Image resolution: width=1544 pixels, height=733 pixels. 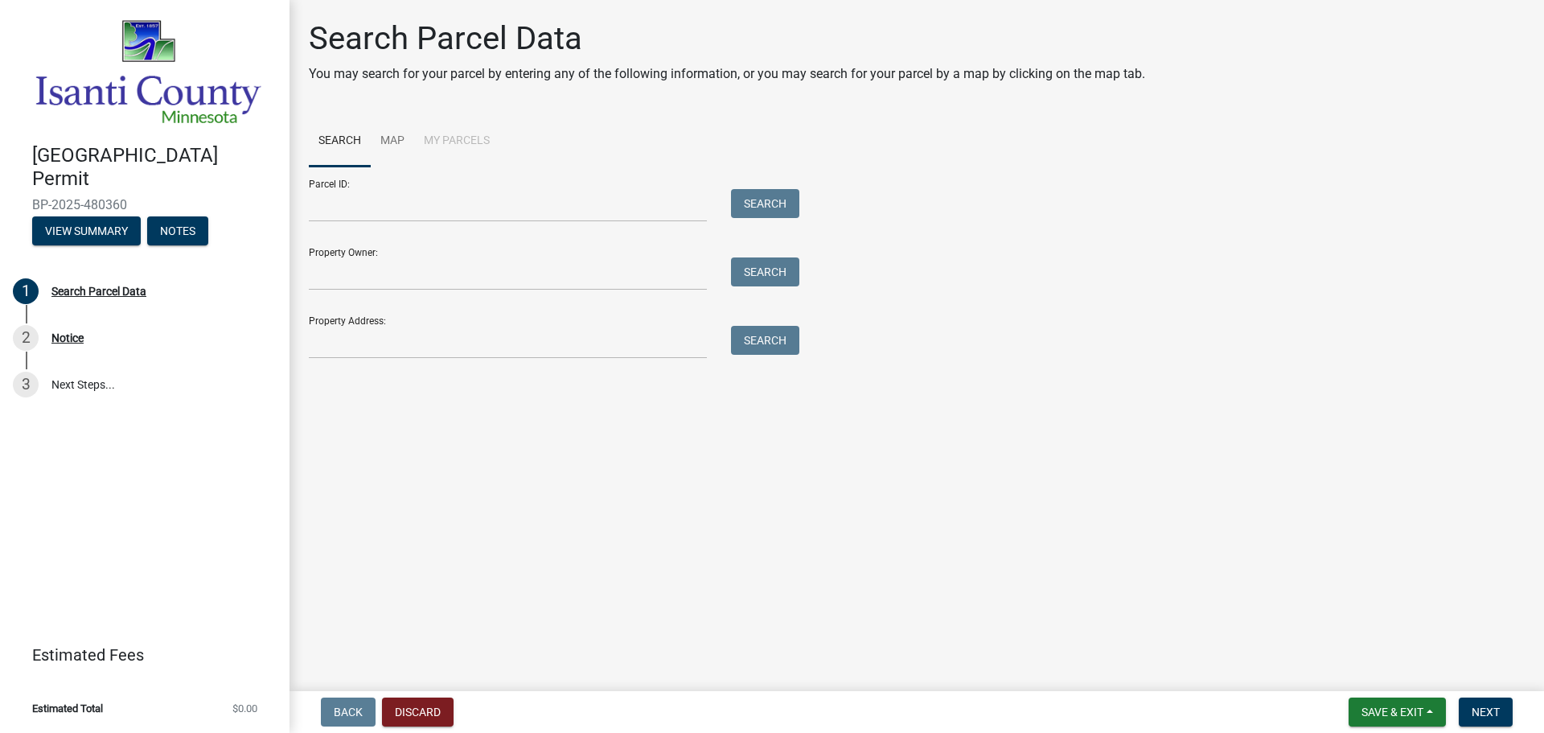 I want to click on div: Notice, so click(x=68, y=338).